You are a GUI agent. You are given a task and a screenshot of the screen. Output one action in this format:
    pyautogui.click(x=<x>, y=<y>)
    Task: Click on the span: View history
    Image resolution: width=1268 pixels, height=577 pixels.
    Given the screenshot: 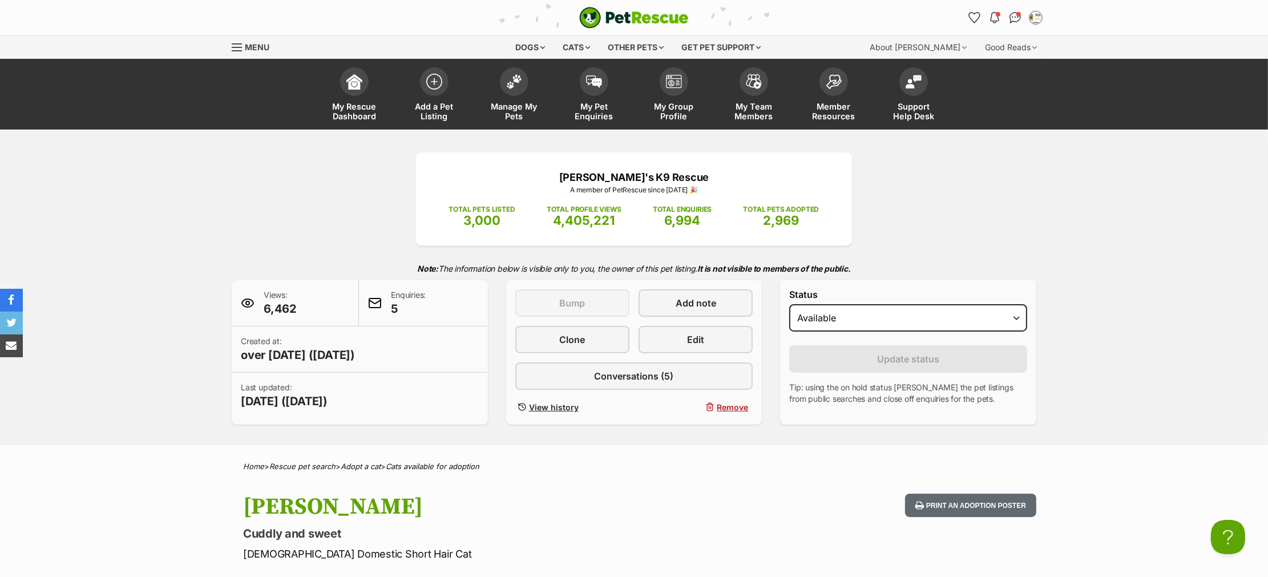 What is the action you would take?
    pyautogui.click(x=554, y=407)
    